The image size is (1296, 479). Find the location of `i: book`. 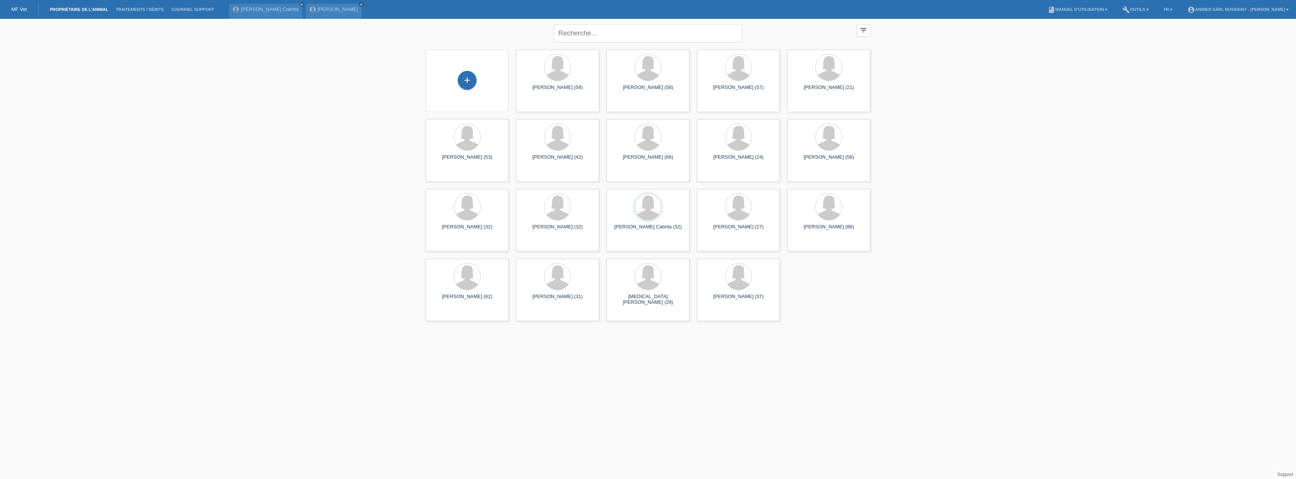

i: book is located at coordinates (1051, 10).